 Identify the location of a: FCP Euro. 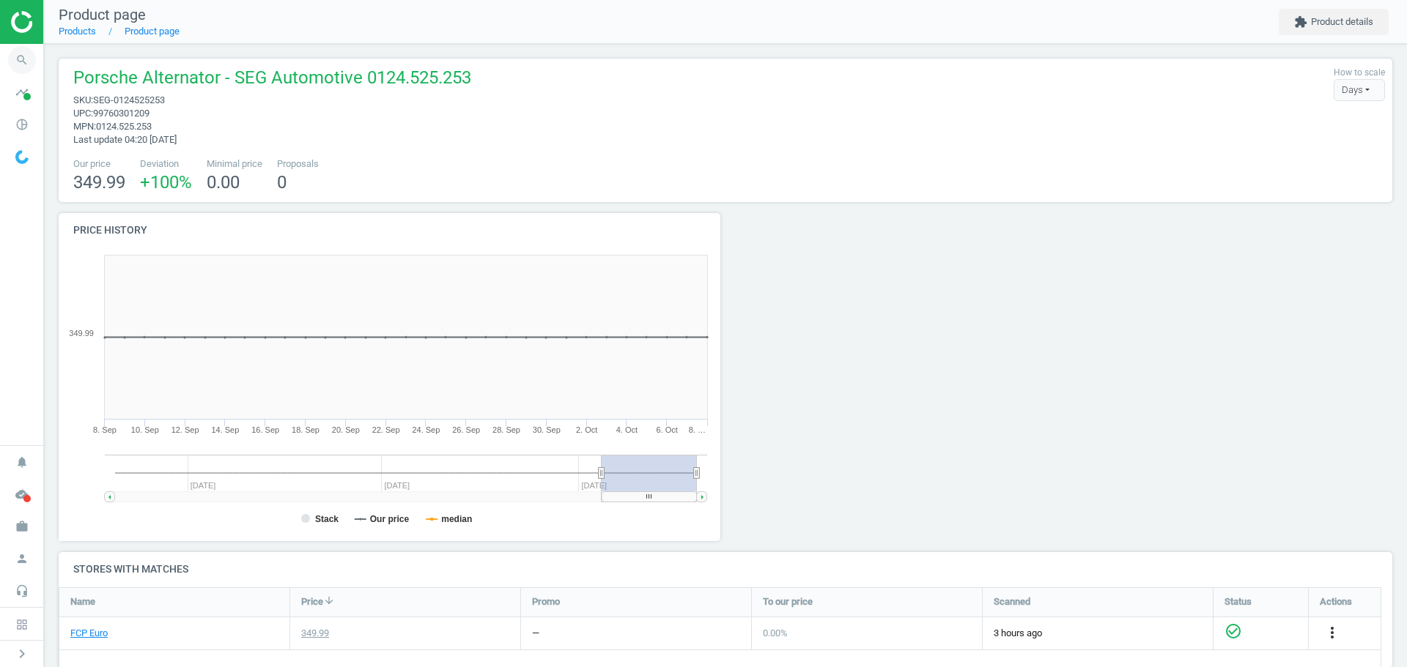
(89, 634).